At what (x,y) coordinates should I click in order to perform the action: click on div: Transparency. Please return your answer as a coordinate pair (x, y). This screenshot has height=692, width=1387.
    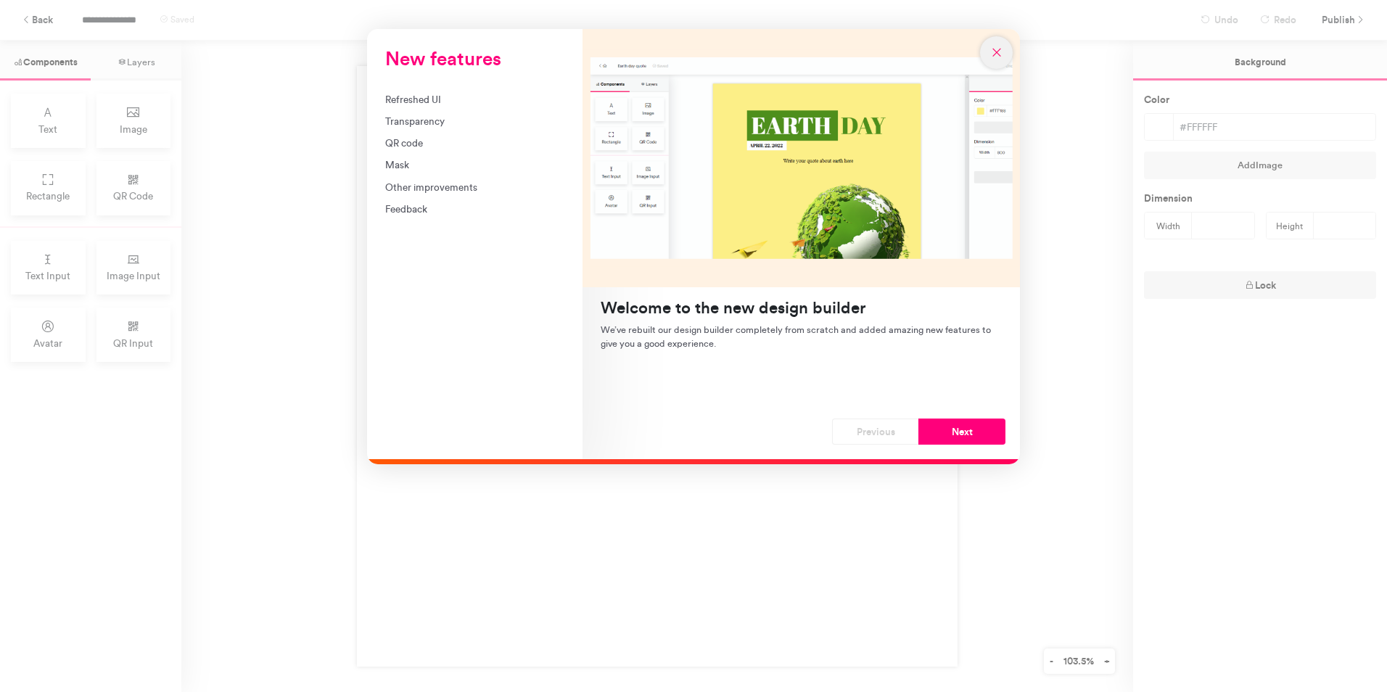
    Looking at the image, I should click on (474, 121).